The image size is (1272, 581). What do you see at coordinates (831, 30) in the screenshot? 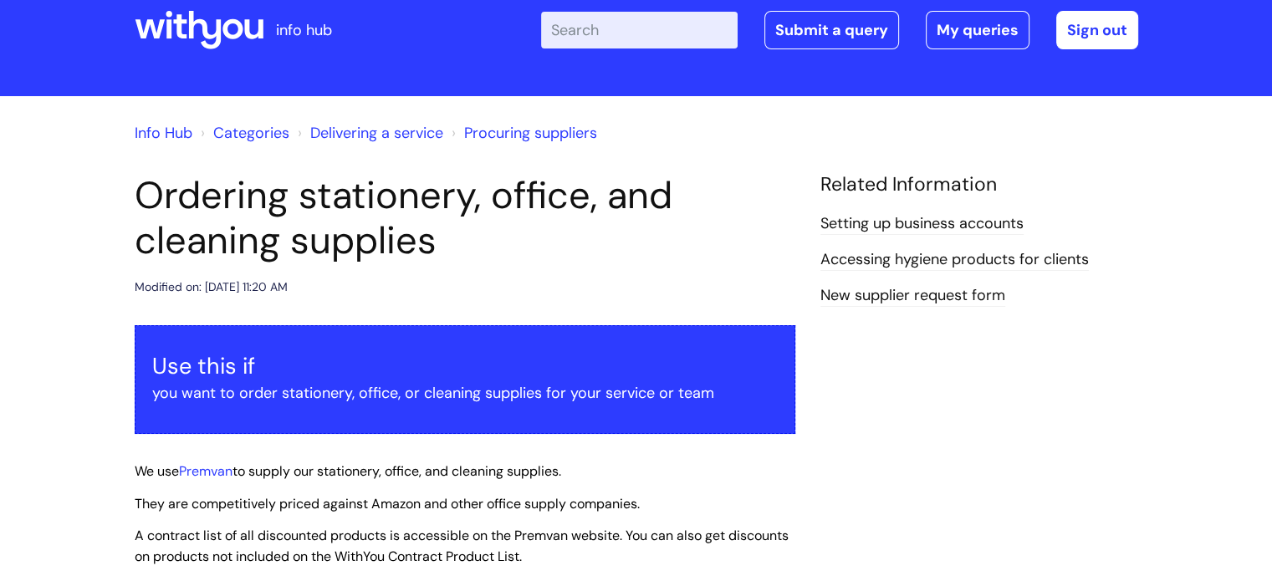
I see `a: Submit a query` at bounding box center [831, 30].